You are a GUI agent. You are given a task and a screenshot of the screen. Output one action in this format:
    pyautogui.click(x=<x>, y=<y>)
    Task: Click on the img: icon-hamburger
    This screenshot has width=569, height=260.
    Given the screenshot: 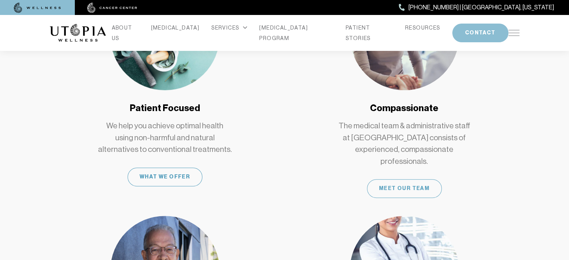 What is the action you would take?
    pyautogui.click(x=514, y=33)
    